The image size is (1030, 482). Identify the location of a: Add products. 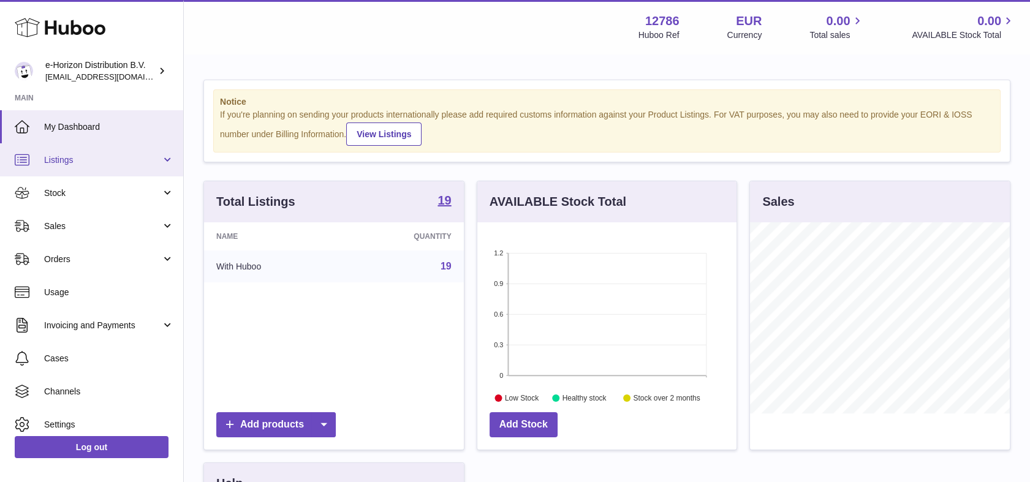
(276, 425).